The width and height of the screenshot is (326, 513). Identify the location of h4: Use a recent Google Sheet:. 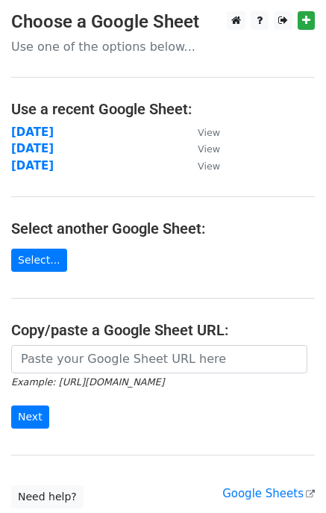
(163, 109).